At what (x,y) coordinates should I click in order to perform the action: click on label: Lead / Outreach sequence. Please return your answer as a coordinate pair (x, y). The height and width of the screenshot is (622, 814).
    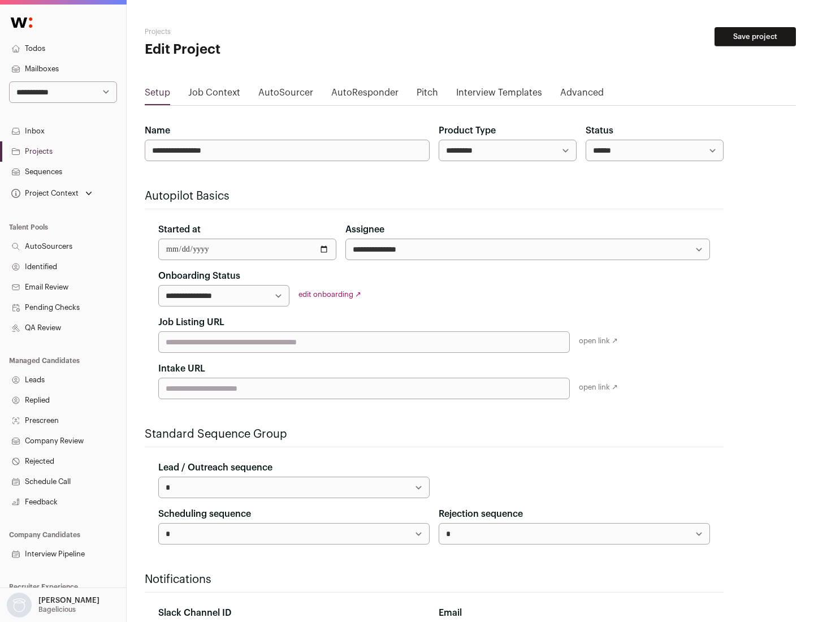
    Looking at the image, I should click on (215, 468).